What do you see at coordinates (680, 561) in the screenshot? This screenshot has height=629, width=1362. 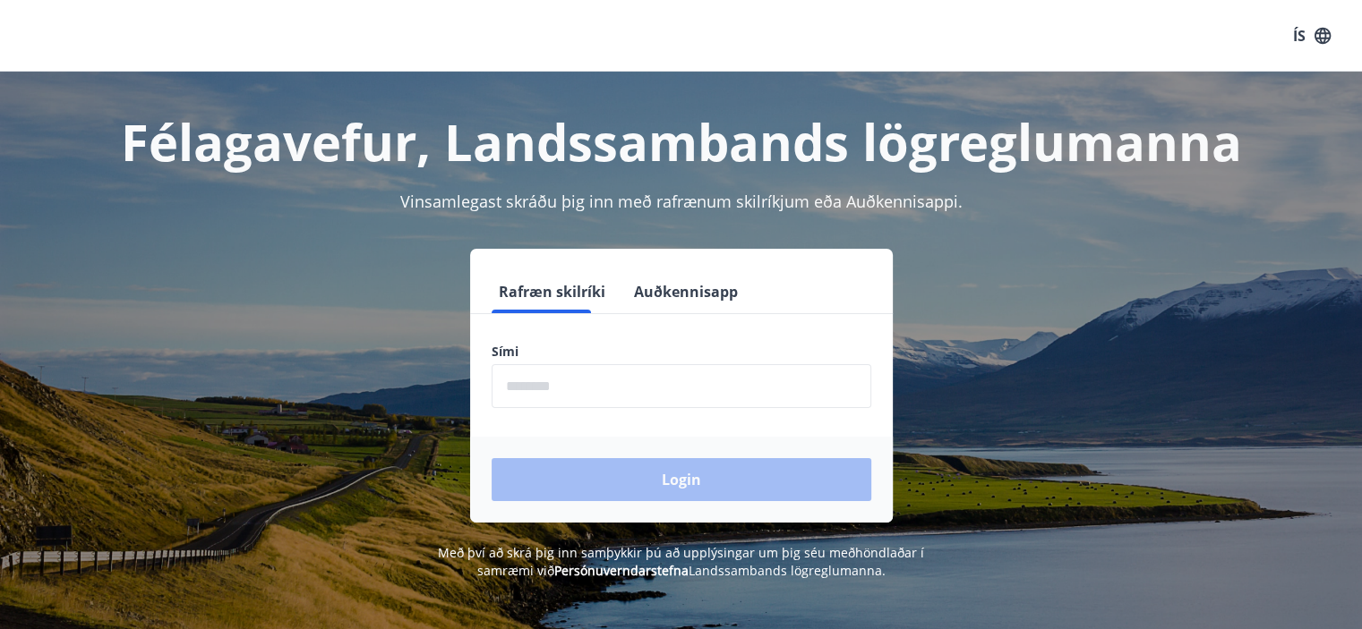 I see `span: Með því að skrá þig inn samþykkir þú að upplýsingar um þig séu meðhöndlaðar í samræmi við Landssa...` at bounding box center [680, 561].